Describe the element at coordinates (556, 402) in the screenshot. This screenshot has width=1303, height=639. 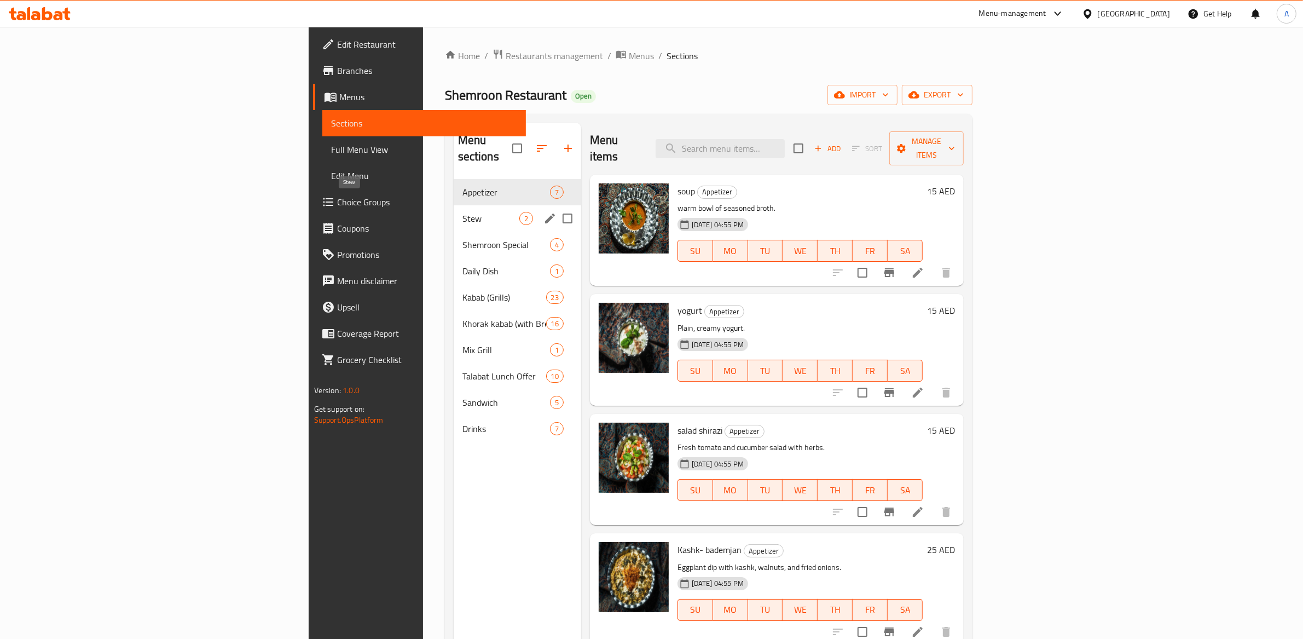
I see `span: 5` at that location.